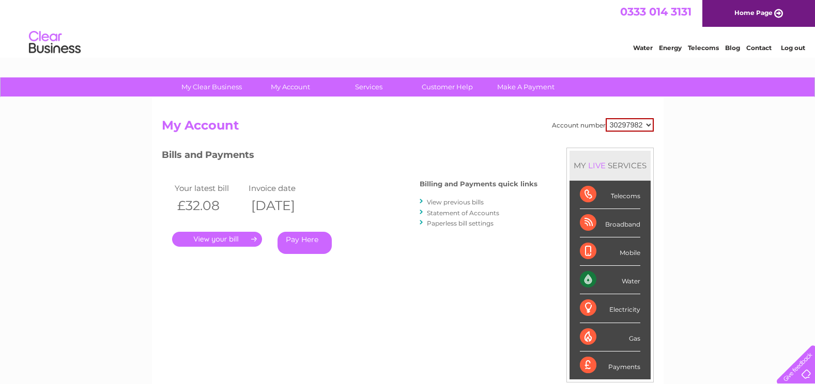  What do you see at coordinates (290, 87) in the screenshot?
I see `a: My Account` at bounding box center [290, 87].